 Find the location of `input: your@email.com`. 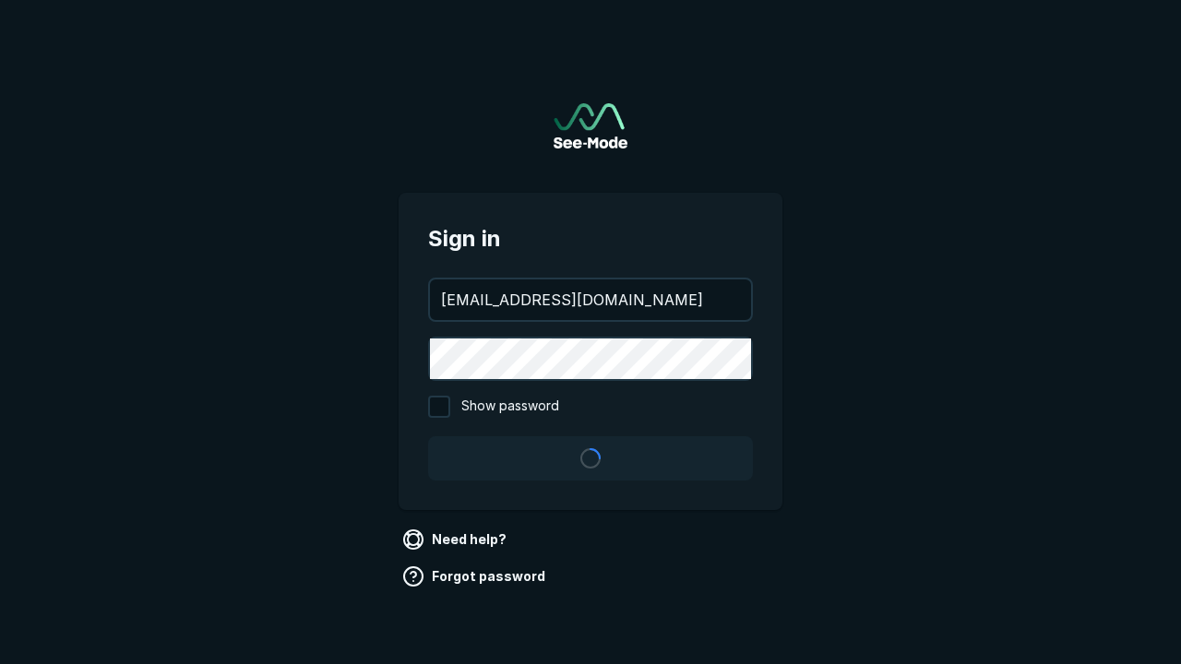

input: your@email.com is located at coordinates (591, 300).